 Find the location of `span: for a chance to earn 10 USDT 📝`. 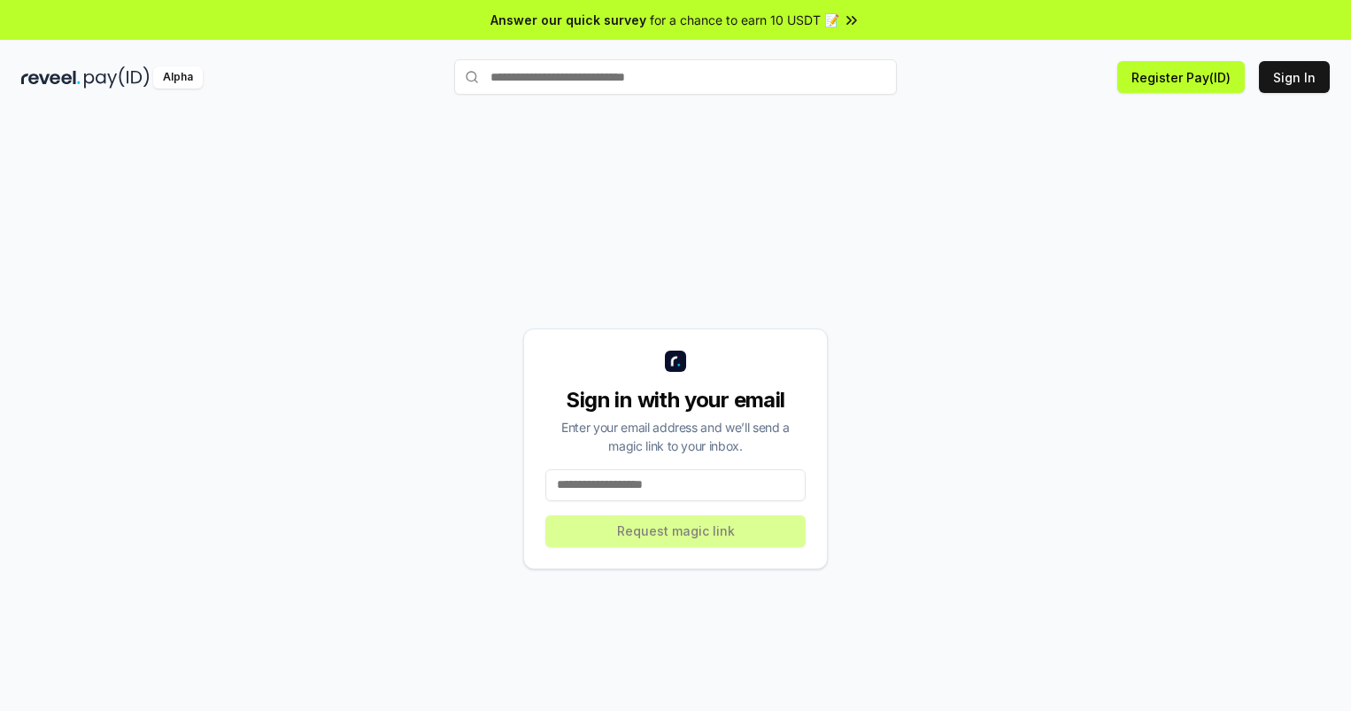

span: for a chance to earn 10 USDT 📝 is located at coordinates (744, 19).